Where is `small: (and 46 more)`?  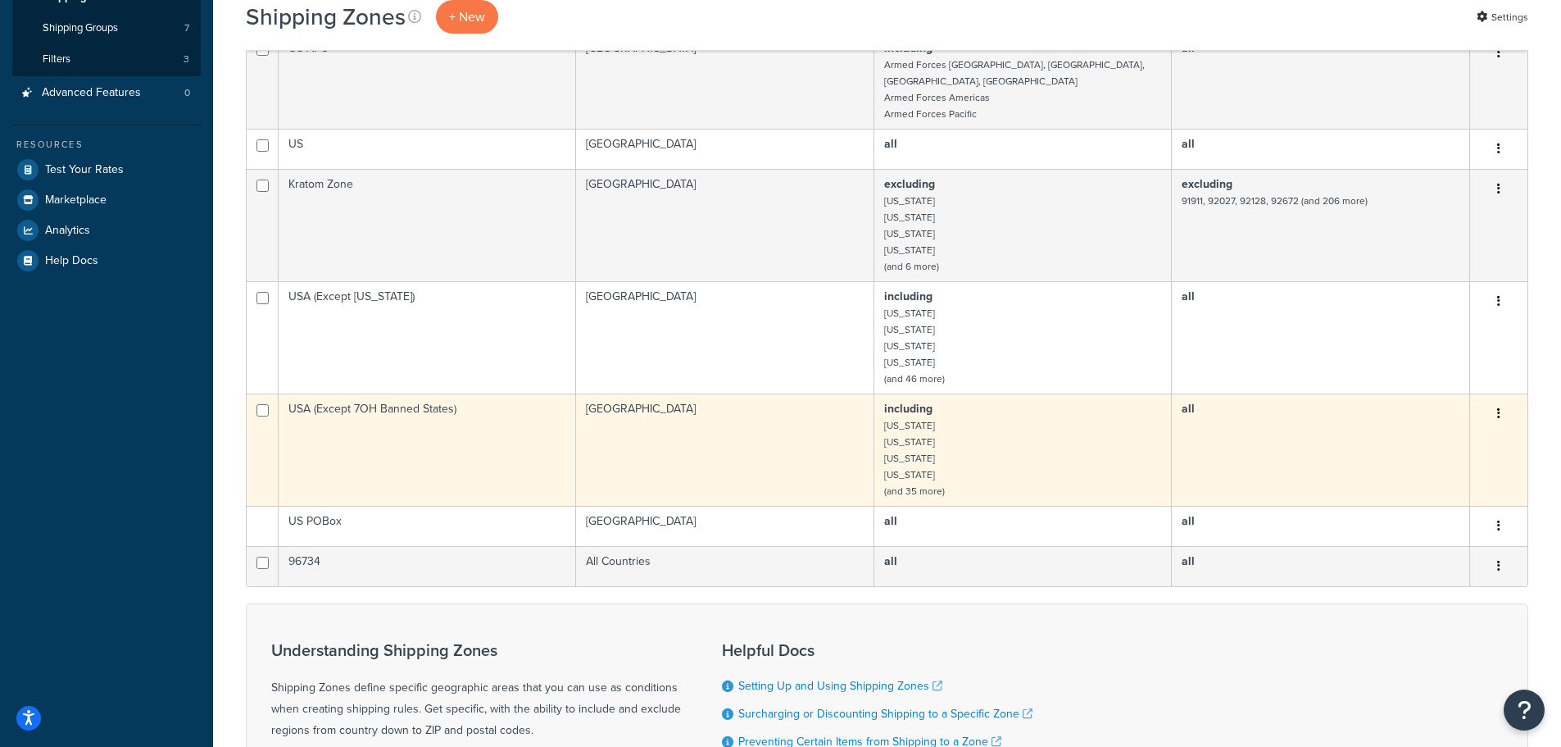
small: (and 46 more) is located at coordinates (915, 379).